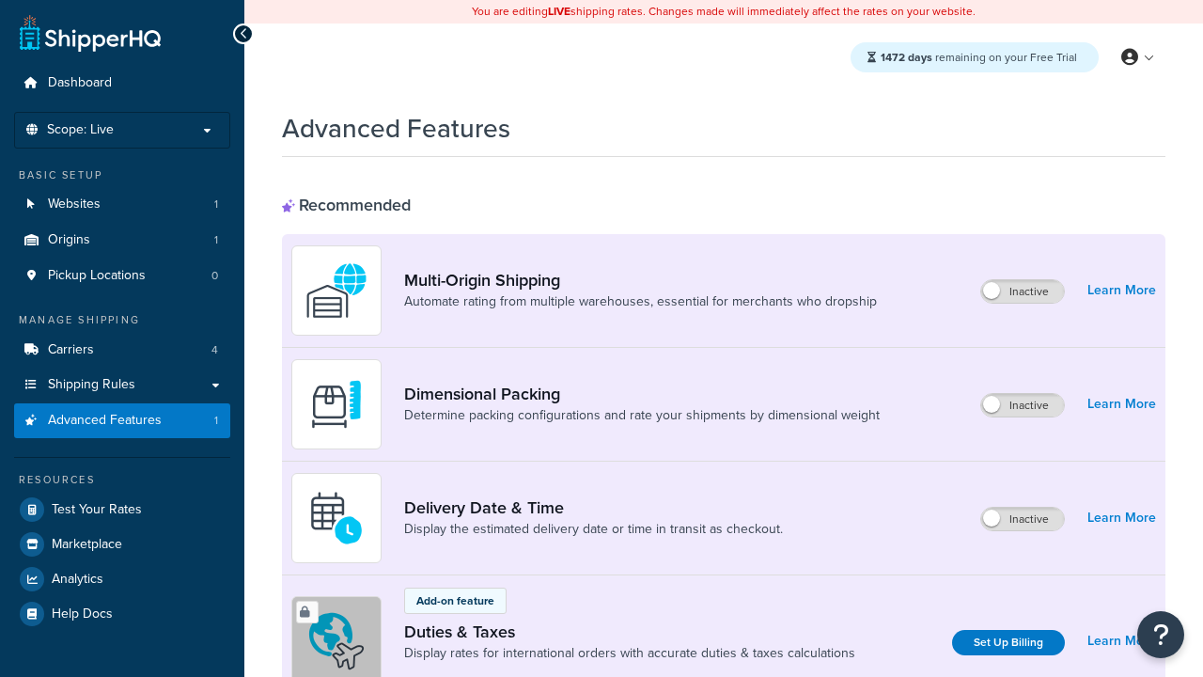 Image resolution: width=1203 pixels, height=677 pixels. What do you see at coordinates (214, 275) in the screenshot?
I see `span: 0` at bounding box center [214, 275].